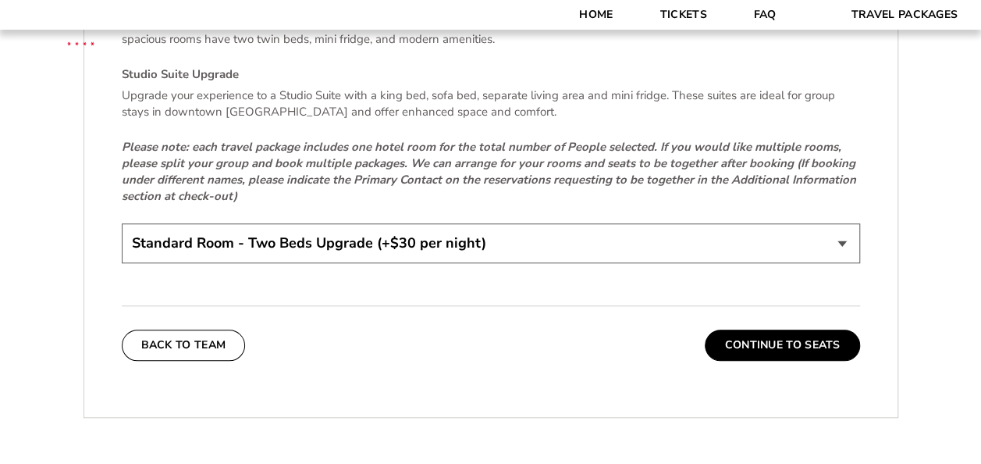 The height and width of the screenshot is (464, 981). Describe the element at coordinates (489, 171) in the screenshot. I see `em: Please note: each travel package includes one hotel room for the total number of People selected....` at that location.